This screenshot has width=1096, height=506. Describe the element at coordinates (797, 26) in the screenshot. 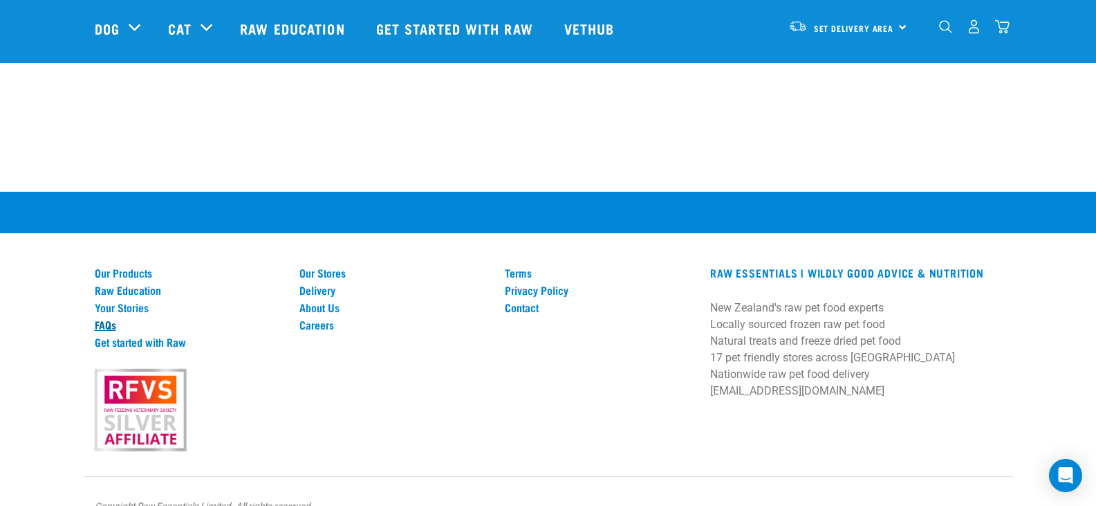

I see `img: van-moving.png` at that location.